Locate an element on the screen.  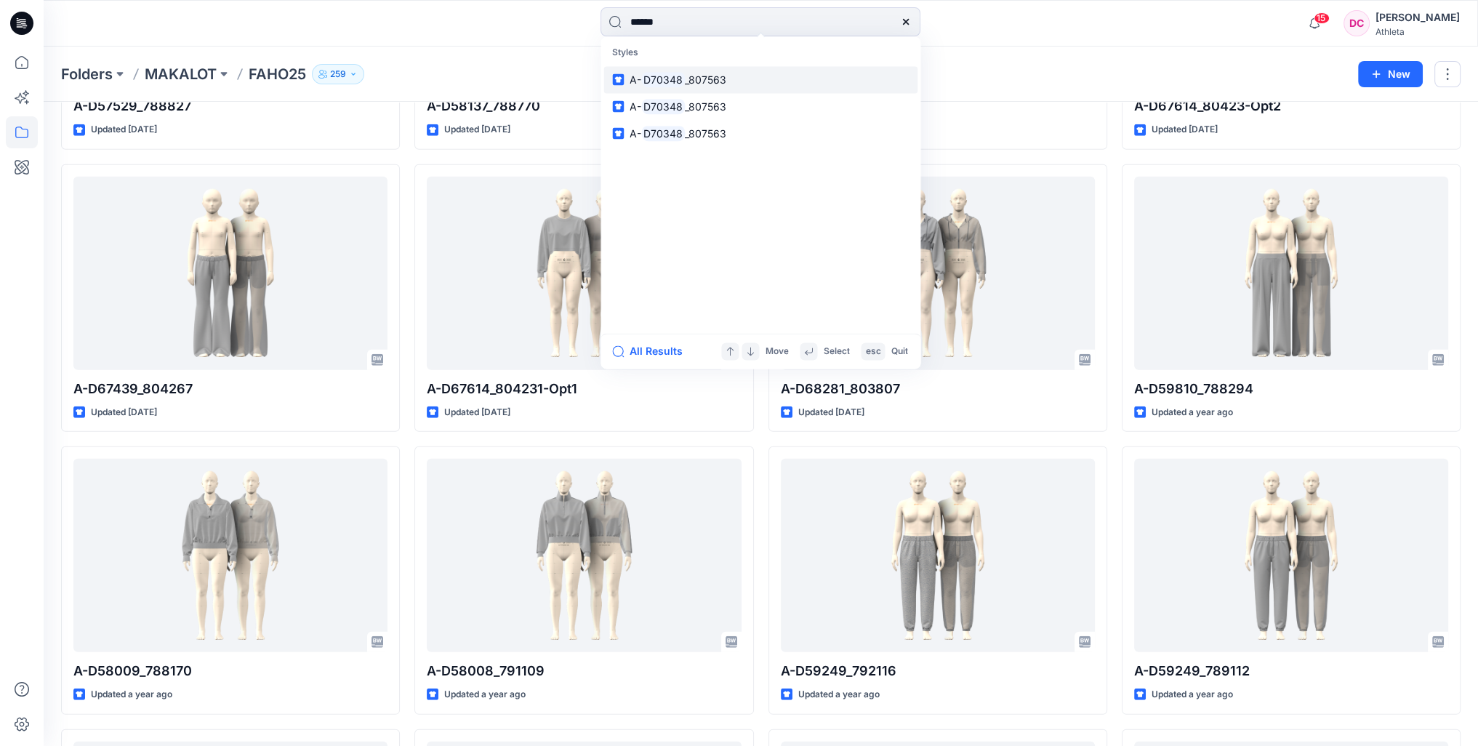
p: A-D59249_792116 is located at coordinates (938, 671).